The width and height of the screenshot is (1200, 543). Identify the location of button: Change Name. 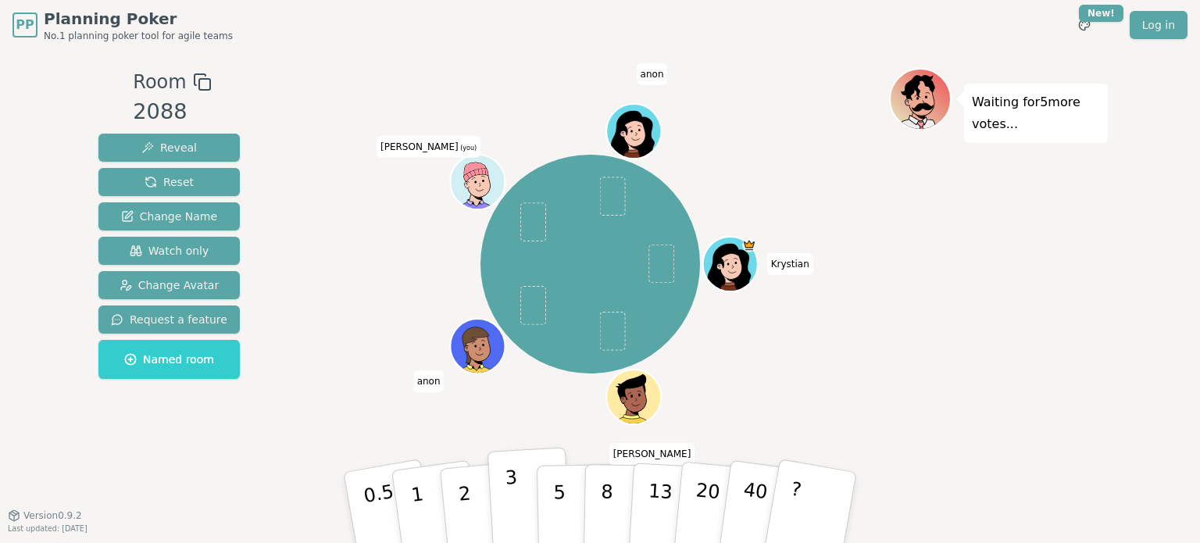
(169, 216).